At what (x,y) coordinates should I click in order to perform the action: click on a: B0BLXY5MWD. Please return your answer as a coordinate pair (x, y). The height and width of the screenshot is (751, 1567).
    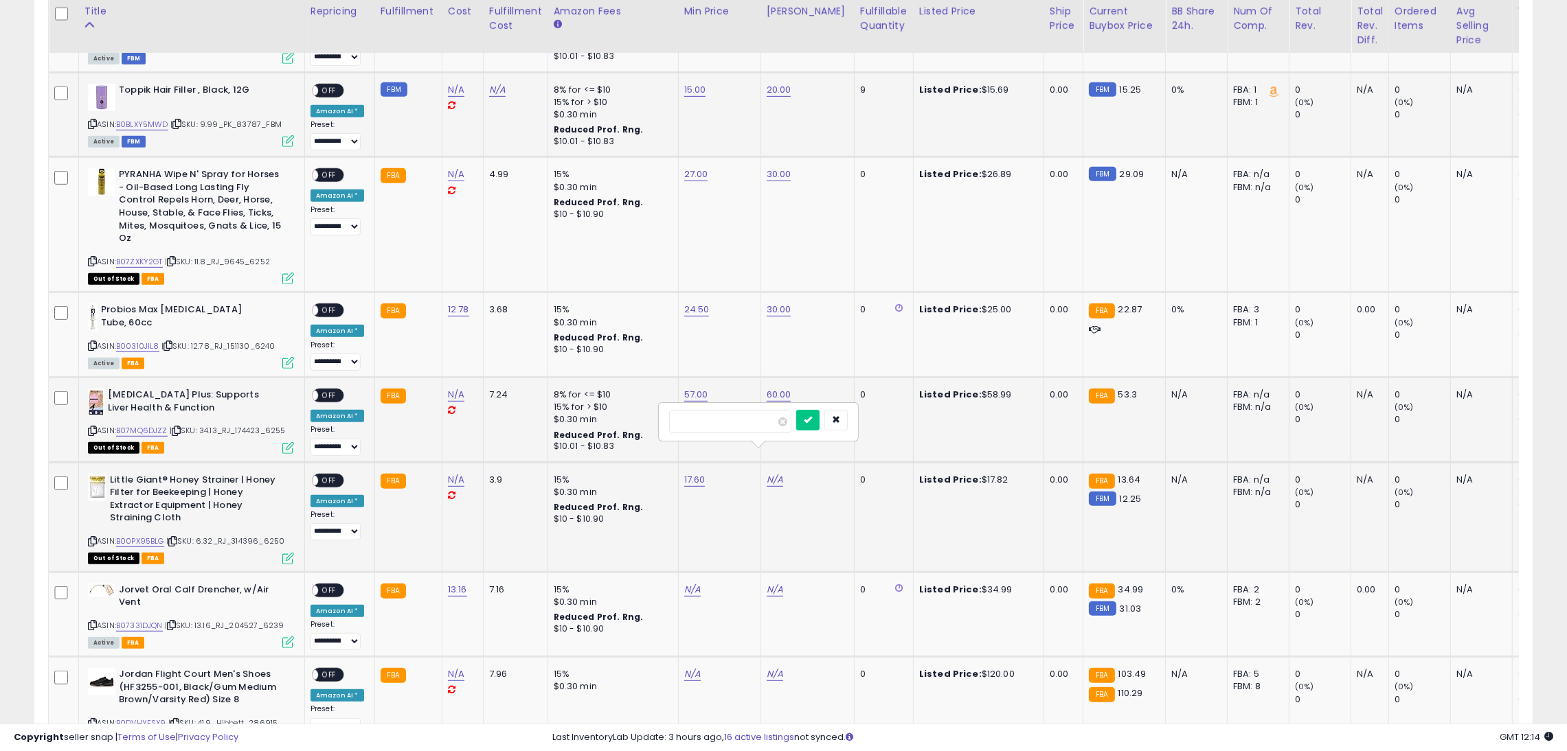
    Looking at the image, I should click on (142, 124).